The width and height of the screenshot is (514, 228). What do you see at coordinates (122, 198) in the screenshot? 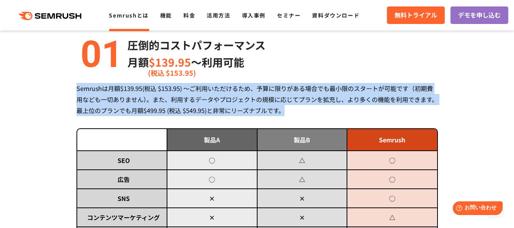
I see `td: SNS` at bounding box center [122, 198].